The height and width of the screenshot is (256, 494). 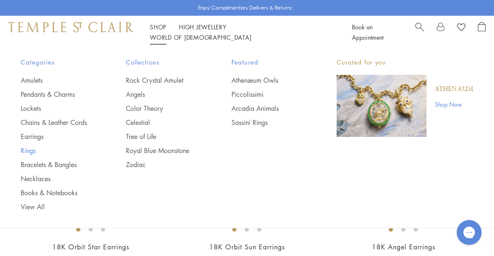 What do you see at coordinates (57, 123) in the screenshot?
I see `a: Chains & Leather Cords` at bounding box center [57, 123].